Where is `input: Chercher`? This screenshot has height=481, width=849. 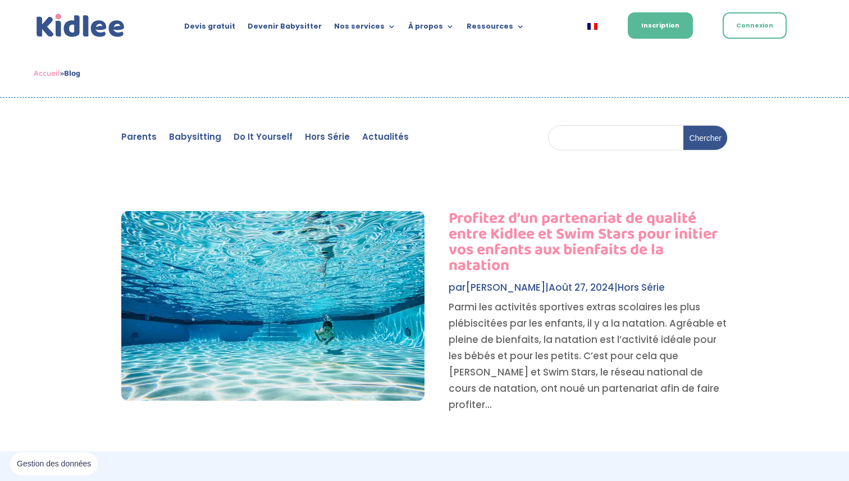 input: Chercher is located at coordinates (705, 138).